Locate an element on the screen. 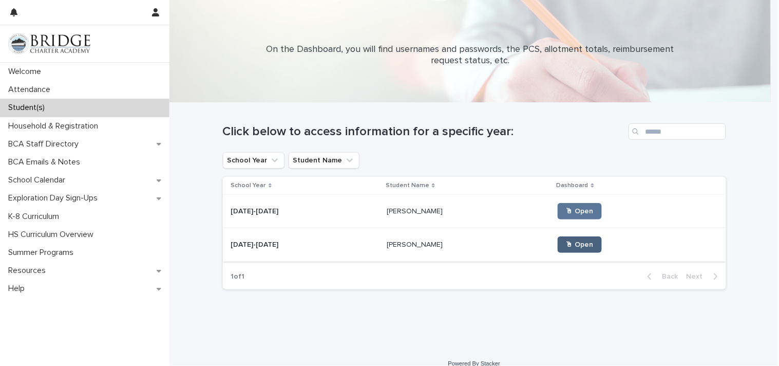 The height and width of the screenshot is (366, 779). p: Household & Registration is located at coordinates (55, 126).